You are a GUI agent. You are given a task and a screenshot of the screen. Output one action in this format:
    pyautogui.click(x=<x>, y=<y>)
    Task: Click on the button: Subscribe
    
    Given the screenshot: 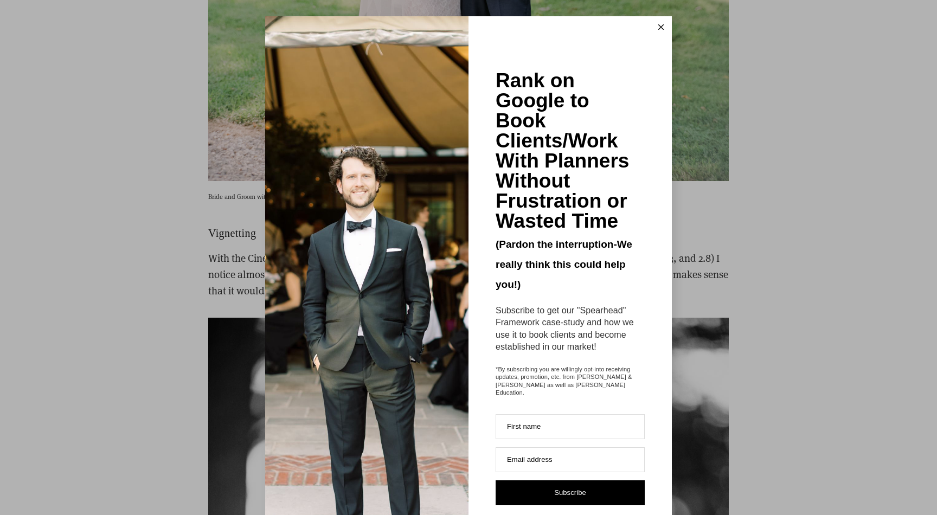 What is the action you would take?
    pyautogui.click(x=570, y=493)
    